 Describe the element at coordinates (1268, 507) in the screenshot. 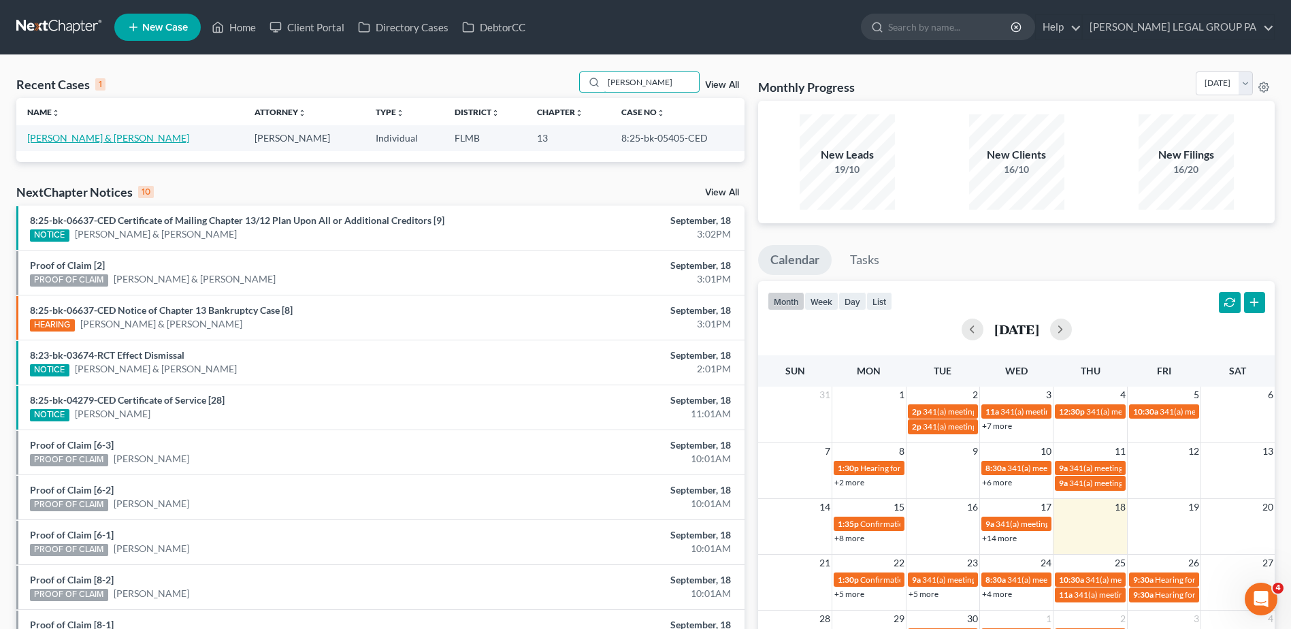

I see `span: 20` at that location.